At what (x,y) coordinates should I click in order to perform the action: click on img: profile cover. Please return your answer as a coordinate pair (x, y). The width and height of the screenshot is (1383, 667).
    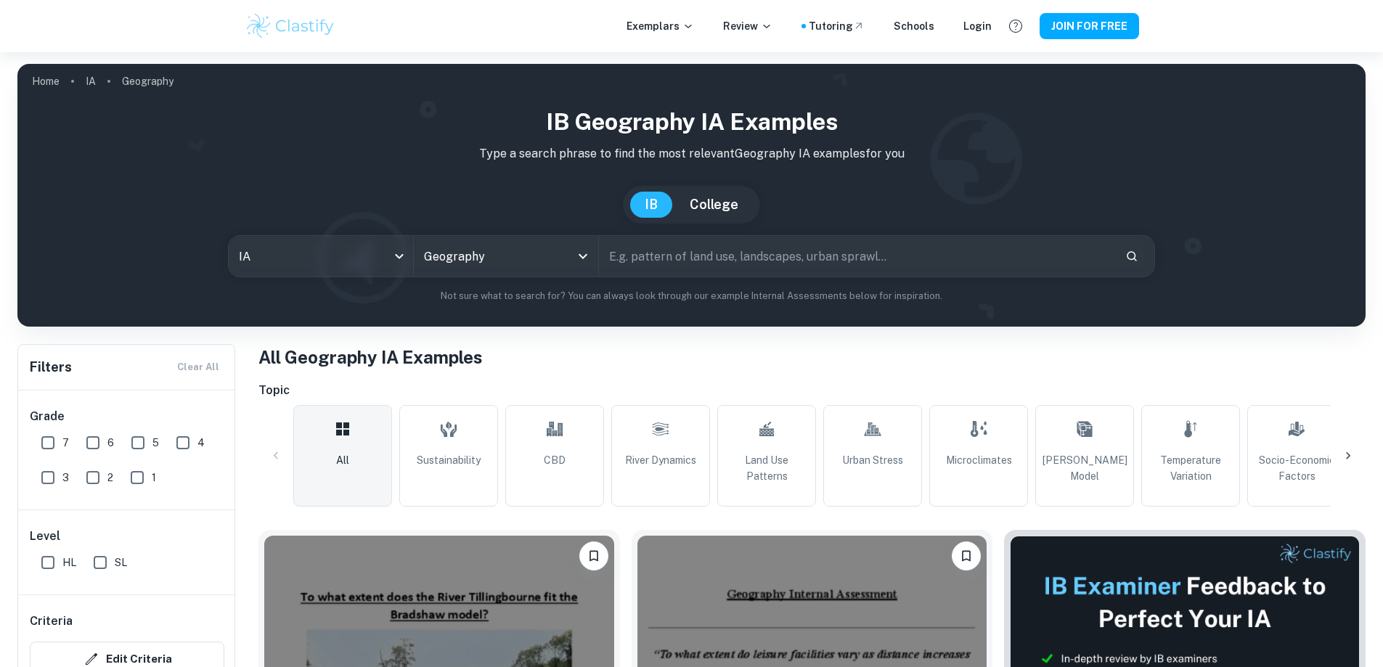
    Looking at the image, I should click on (691, 195).